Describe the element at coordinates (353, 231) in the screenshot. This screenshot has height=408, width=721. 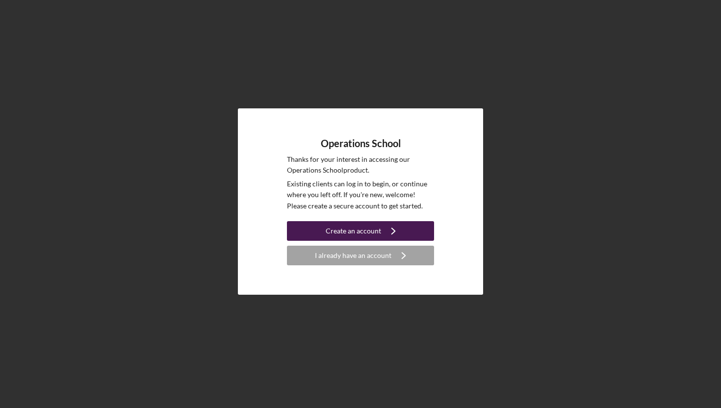
I see `div: Create an account` at that location.